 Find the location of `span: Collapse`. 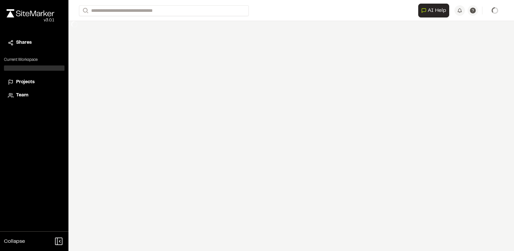

span: Collapse is located at coordinates (14, 241).